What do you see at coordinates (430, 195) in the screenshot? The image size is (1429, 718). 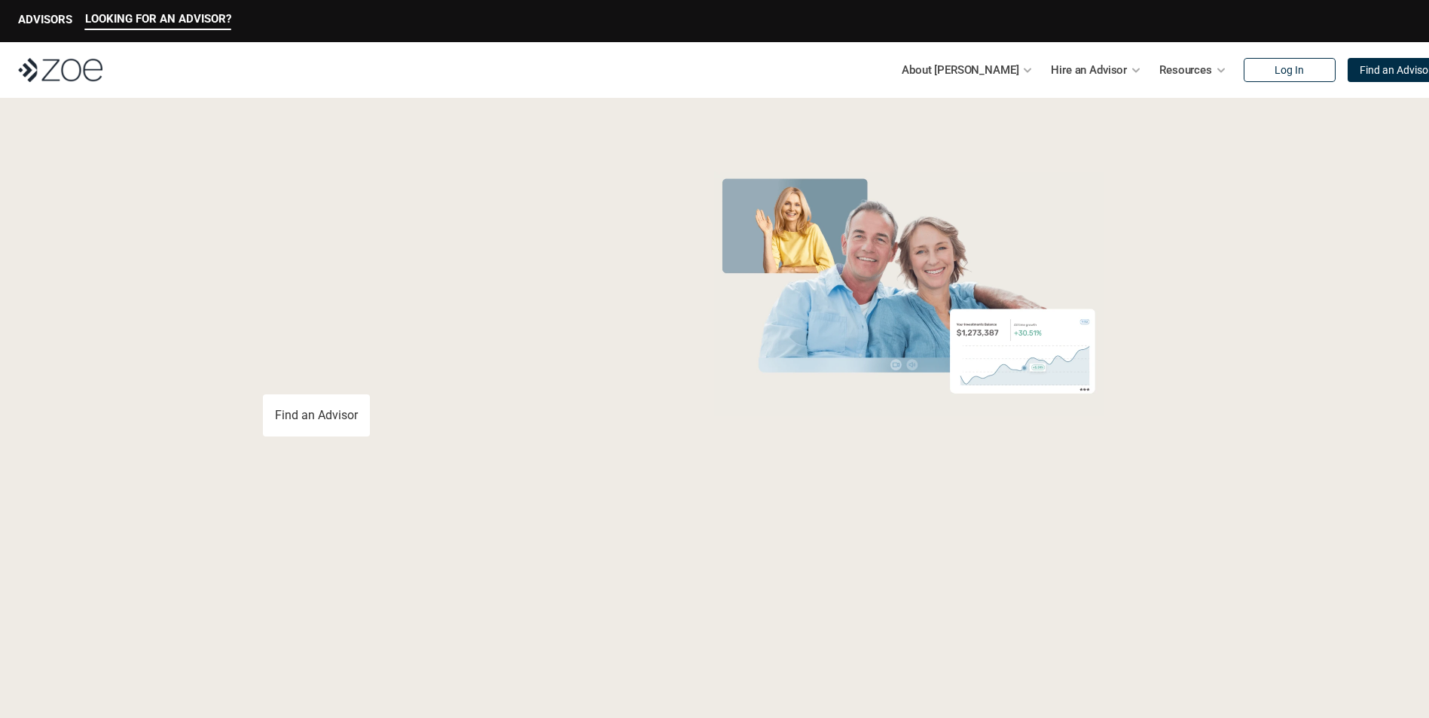 I see `span: Grow Your Wealth` at bounding box center [430, 195].